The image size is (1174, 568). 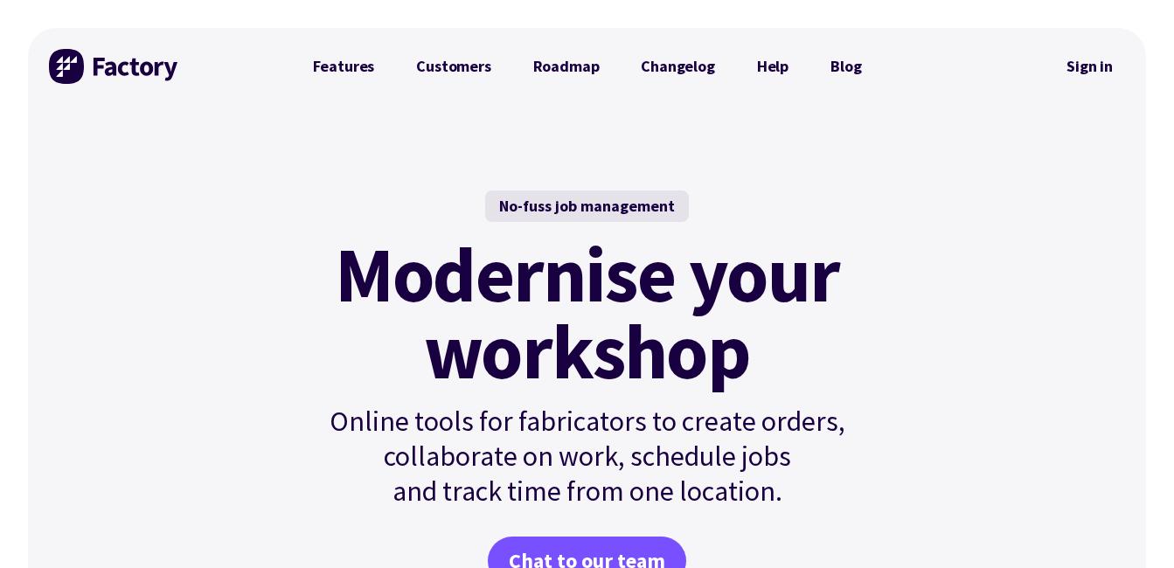 What do you see at coordinates (773, 66) in the screenshot?
I see `a: Help` at bounding box center [773, 66].